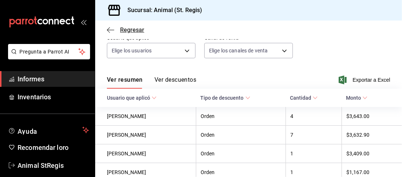  Describe the element at coordinates (371, 80) in the screenshot. I see `font: Exportar a Excel` at that location.